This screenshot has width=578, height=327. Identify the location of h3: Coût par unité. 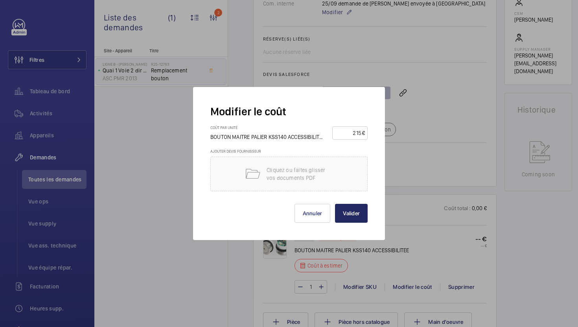
(272, 129).